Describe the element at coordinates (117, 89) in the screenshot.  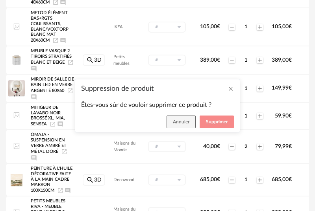
I see `span: Suppression de produit` at that location.